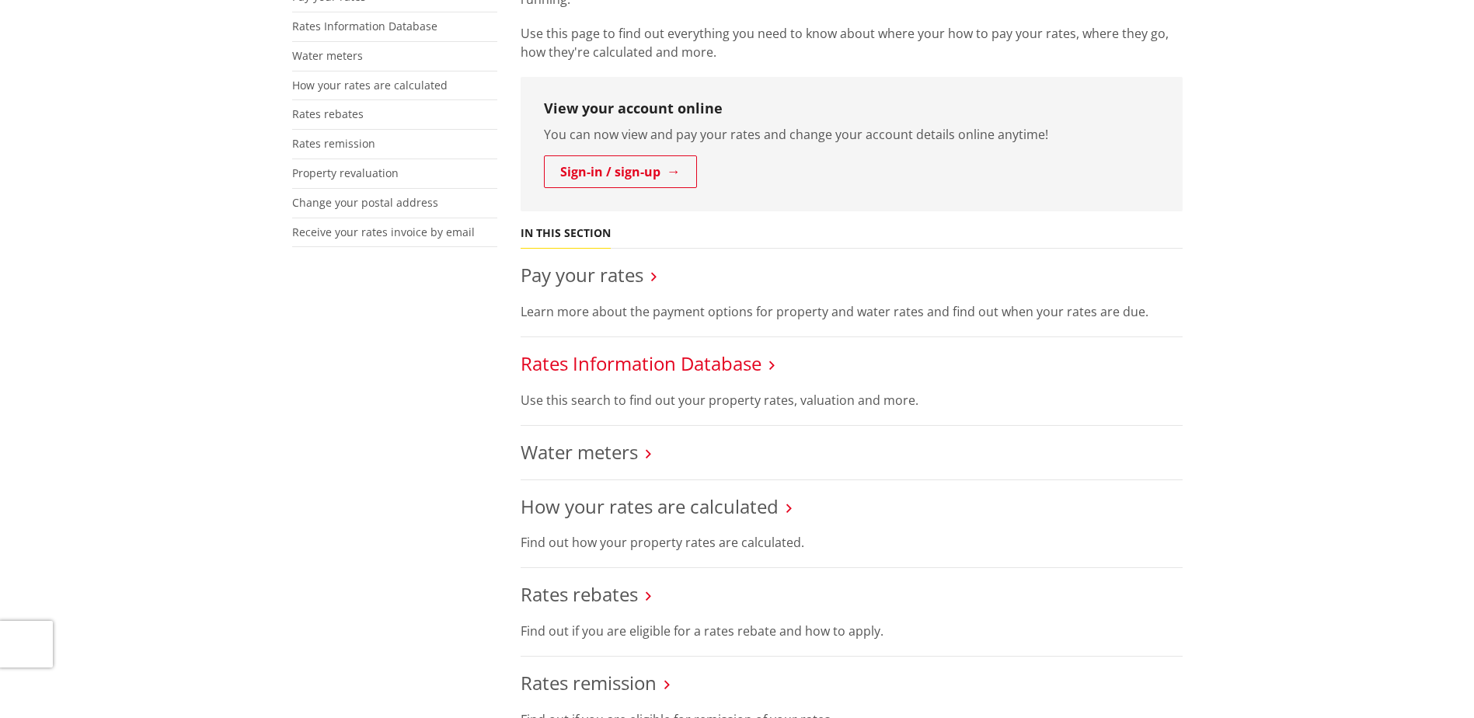 The width and height of the screenshot is (1474, 718). Describe the element at coordinates (852, 109) in the screenshot. I see `h3: View your account online` at that location.